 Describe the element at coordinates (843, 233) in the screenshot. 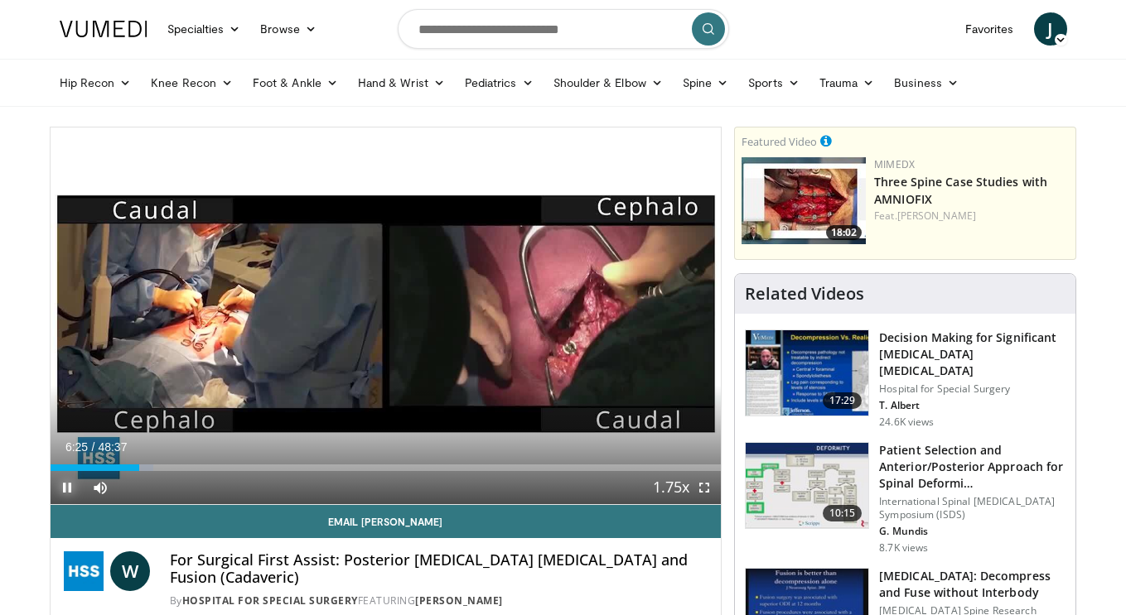

I see `span: 18:02` at that location.